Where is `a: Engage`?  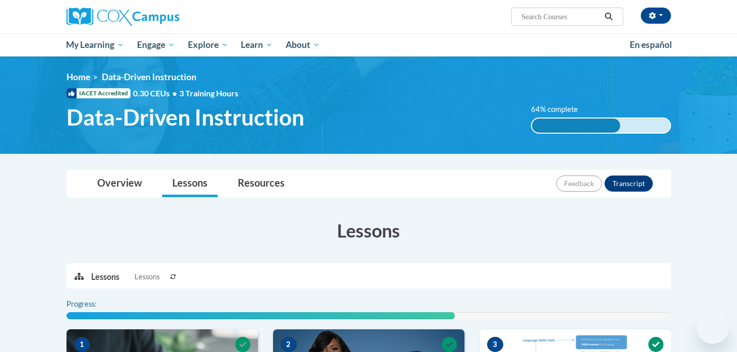
a: Engage is located at coordinates (156, 45).